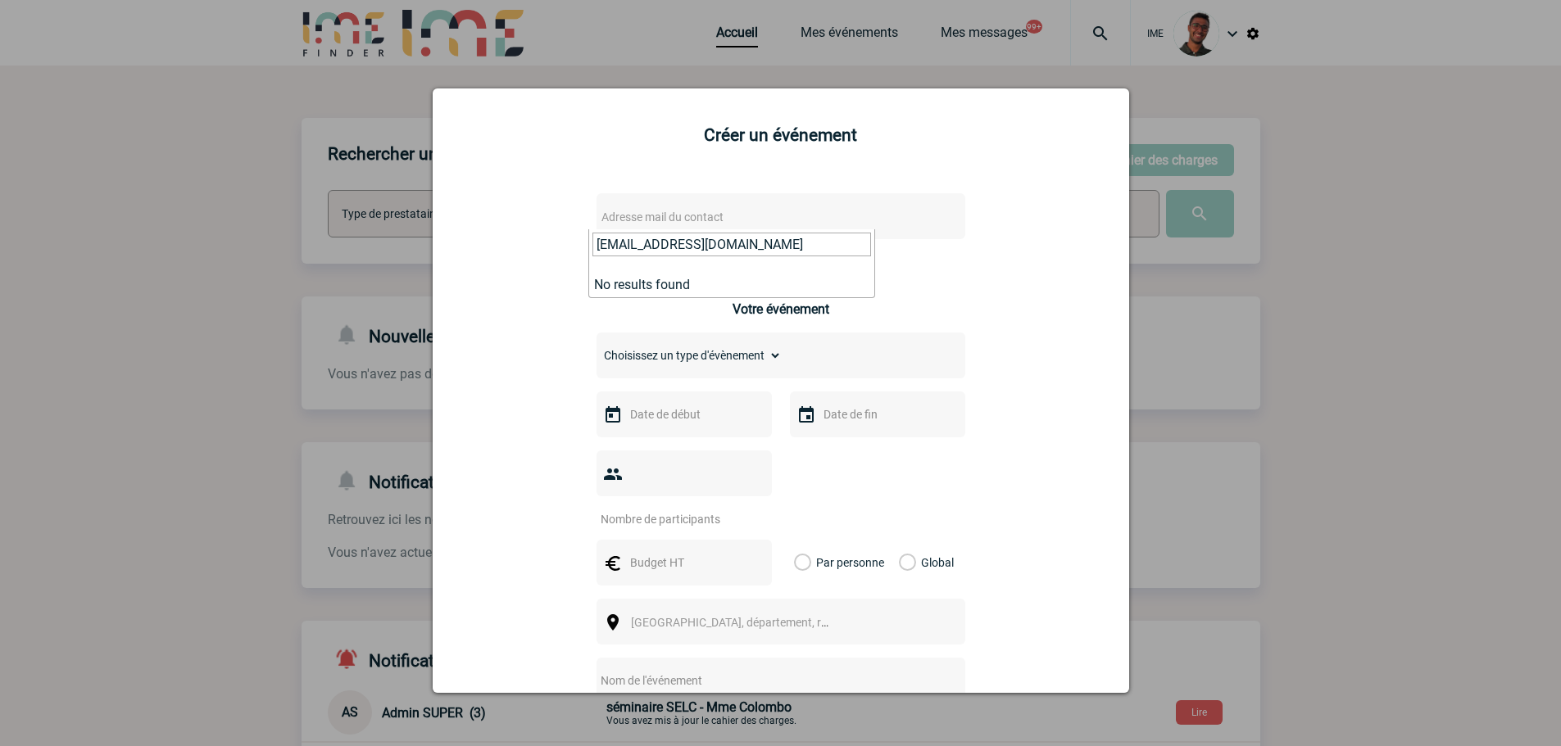 The height and width of the screenshot is (746, 1561). I want to click on input: Budget HT, so click(682, 563).